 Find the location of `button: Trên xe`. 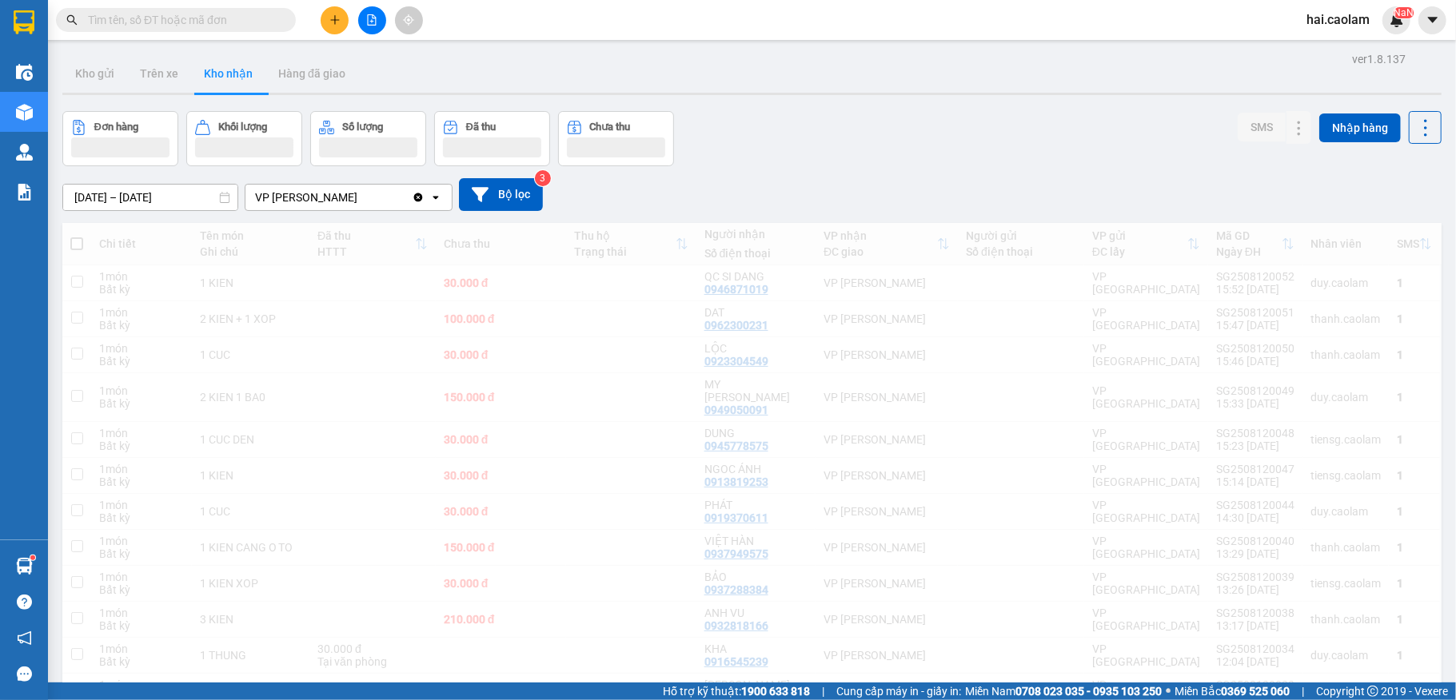

button: Trên xe is located at coordinates (159, 74).